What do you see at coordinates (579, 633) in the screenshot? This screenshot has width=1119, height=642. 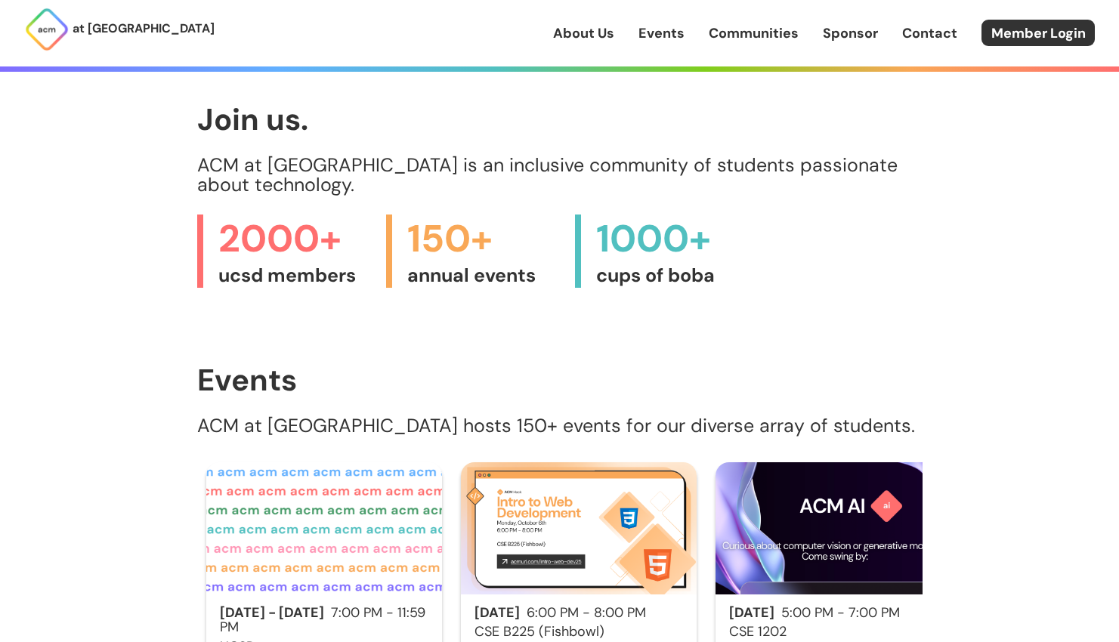 I see `h3: CSE B225 (Fishbowl)` at bounding box center [579, 633].